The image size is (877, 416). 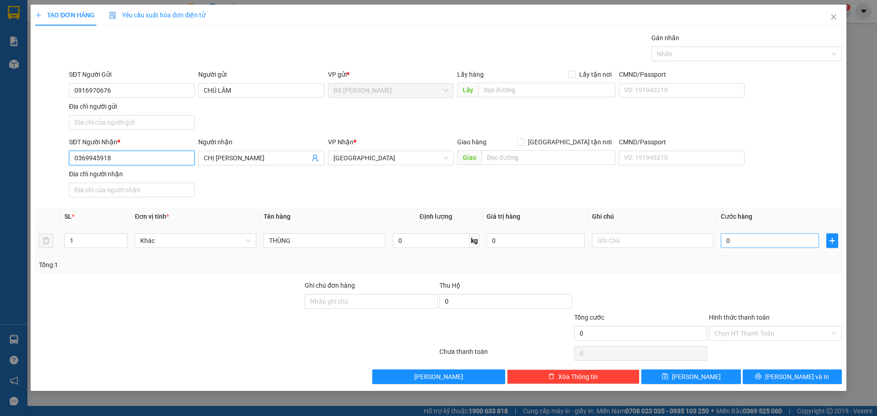 I want to click on span: TẠO ĐƠN HÀNG, so click(x=65, y=15).